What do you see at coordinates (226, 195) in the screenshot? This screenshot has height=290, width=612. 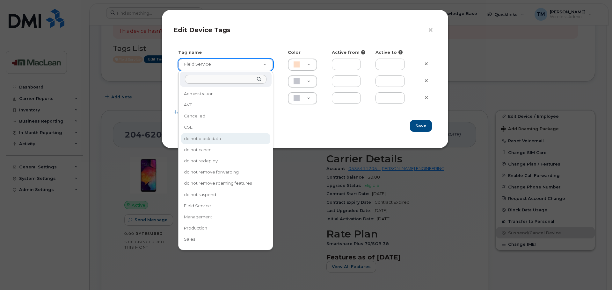 I see `div: do not suspend` at bounding box center [226, 195].